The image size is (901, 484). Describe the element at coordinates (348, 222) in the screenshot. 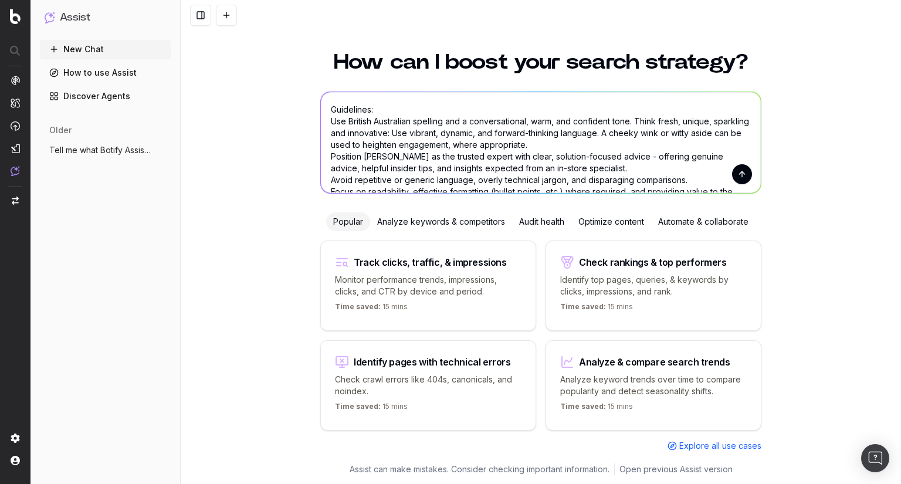

I see `div: Popular` at that location.